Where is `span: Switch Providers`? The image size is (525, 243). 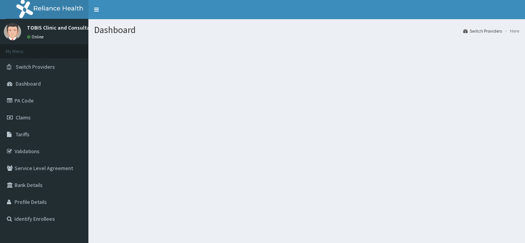
span: Switch Providers is located at coordinates (35, 67).